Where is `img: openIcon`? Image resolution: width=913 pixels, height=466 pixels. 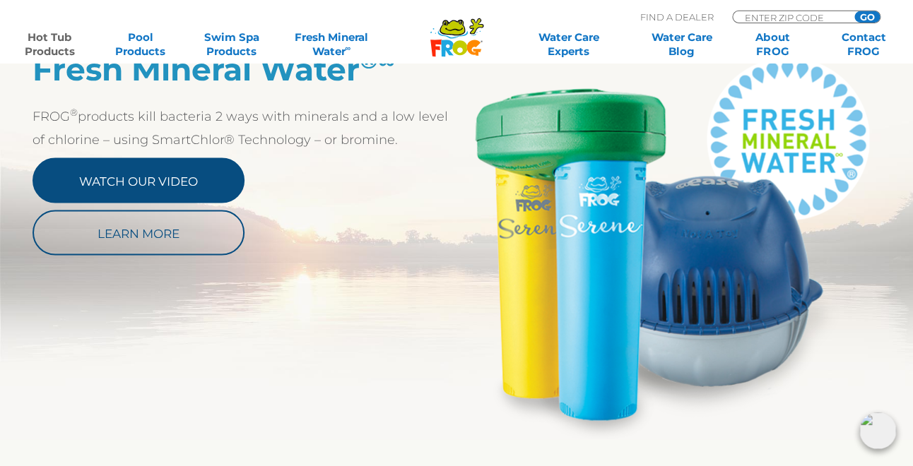
img: openIcon is located at coordinates (878, 431).